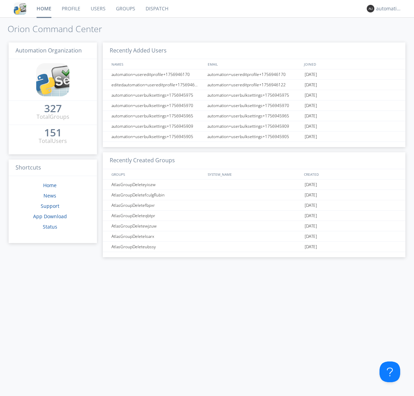 The width and height of the screenshot is (414, 396). I want to click on a: Support, so click(50, 206).